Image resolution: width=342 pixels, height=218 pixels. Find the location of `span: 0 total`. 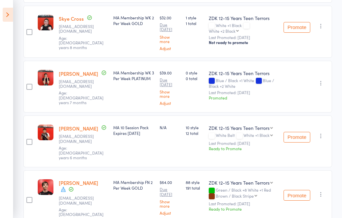

span: 0 total is located at coordinates (194, 78).